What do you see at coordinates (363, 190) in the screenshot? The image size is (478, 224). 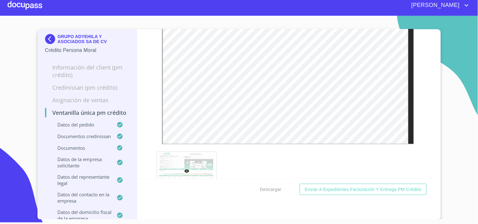 I see `span: Enviar a Expedientes Facturación y Entrega PM crédito` at bounding box center [363, 190].